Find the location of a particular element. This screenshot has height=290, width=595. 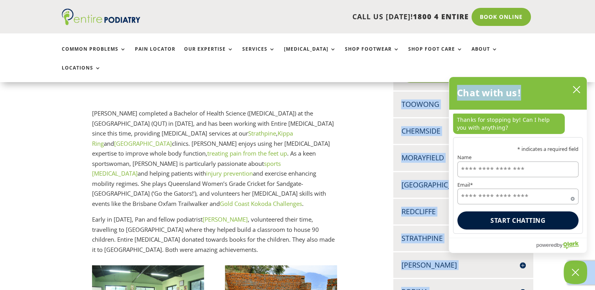

img: logo (1) is located at coordinates (101, 17).